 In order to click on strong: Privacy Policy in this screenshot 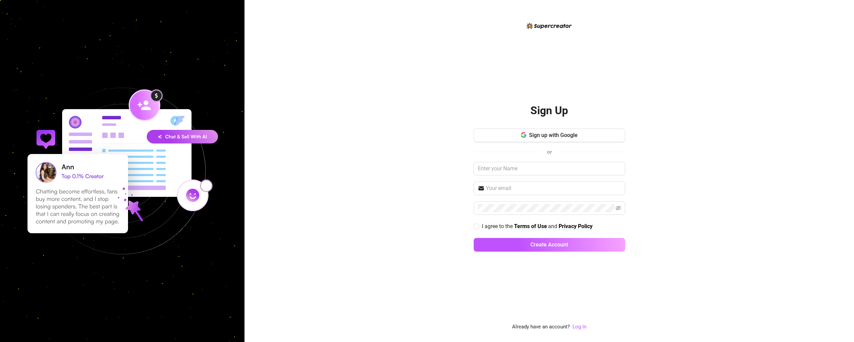, I will do `click(576, 226)`.